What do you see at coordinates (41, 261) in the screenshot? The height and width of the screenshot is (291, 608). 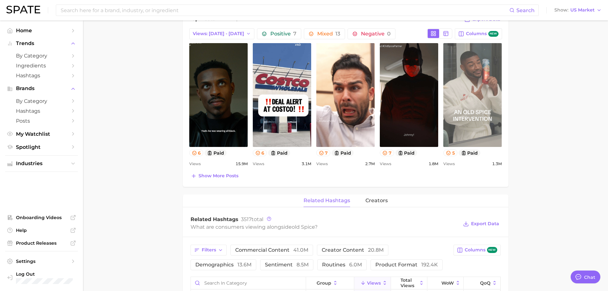 I see `span: Settings` at bounding box center [41, 261].